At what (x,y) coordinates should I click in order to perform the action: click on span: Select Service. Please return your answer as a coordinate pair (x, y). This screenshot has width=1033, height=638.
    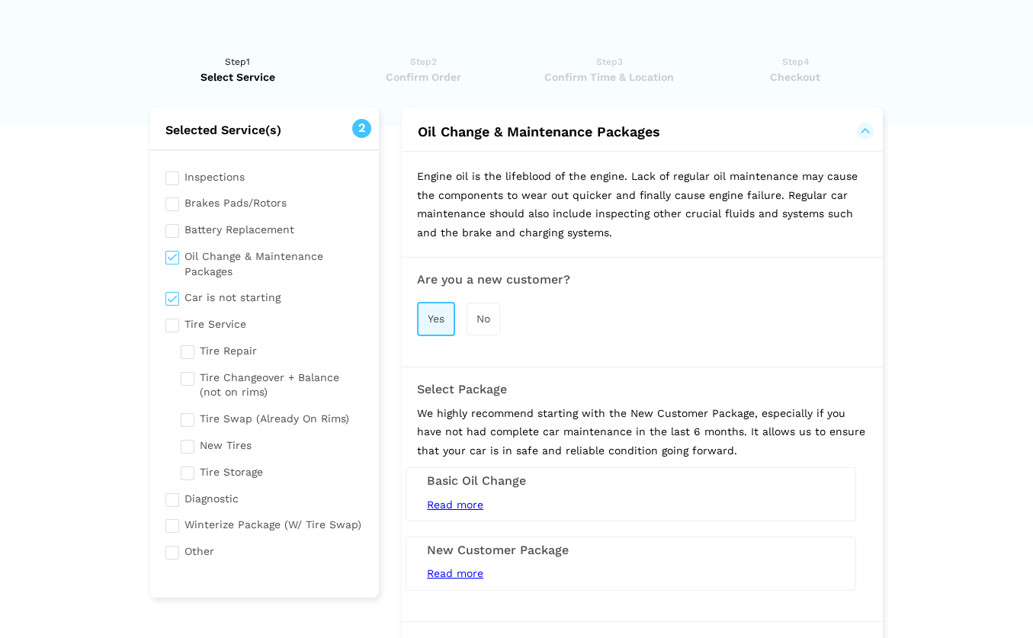
    Looking at the image, I should click on (238, 77).